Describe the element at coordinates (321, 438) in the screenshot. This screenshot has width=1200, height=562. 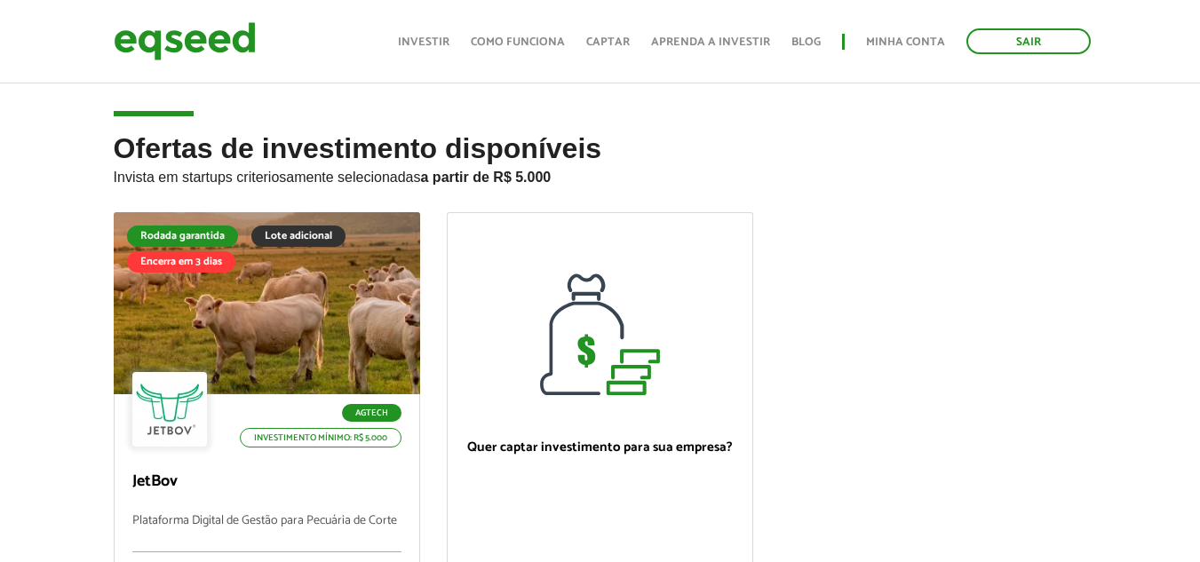
I see `p: Investimento mínimo: R$ 5.000` at that location.